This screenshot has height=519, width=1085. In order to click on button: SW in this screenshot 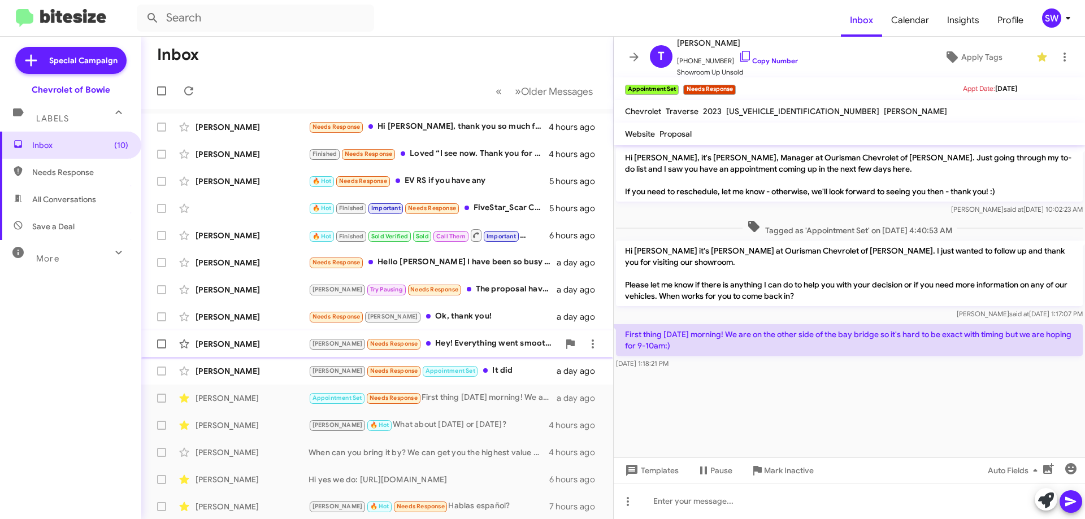, I will do `click(1052, 18)`.